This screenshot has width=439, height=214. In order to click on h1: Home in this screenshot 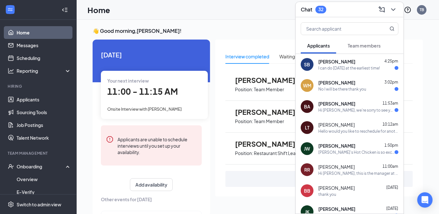, I will do `click(99, 10)`.